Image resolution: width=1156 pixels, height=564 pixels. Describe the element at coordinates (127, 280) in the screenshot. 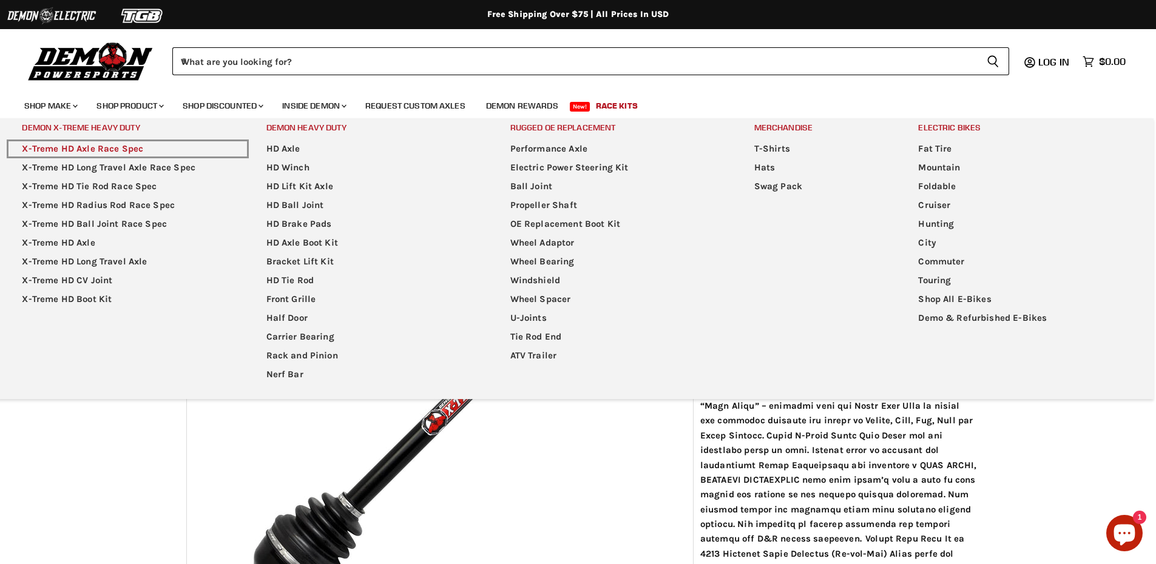

I see `a: X-Treme HD CV Joint` at that location.